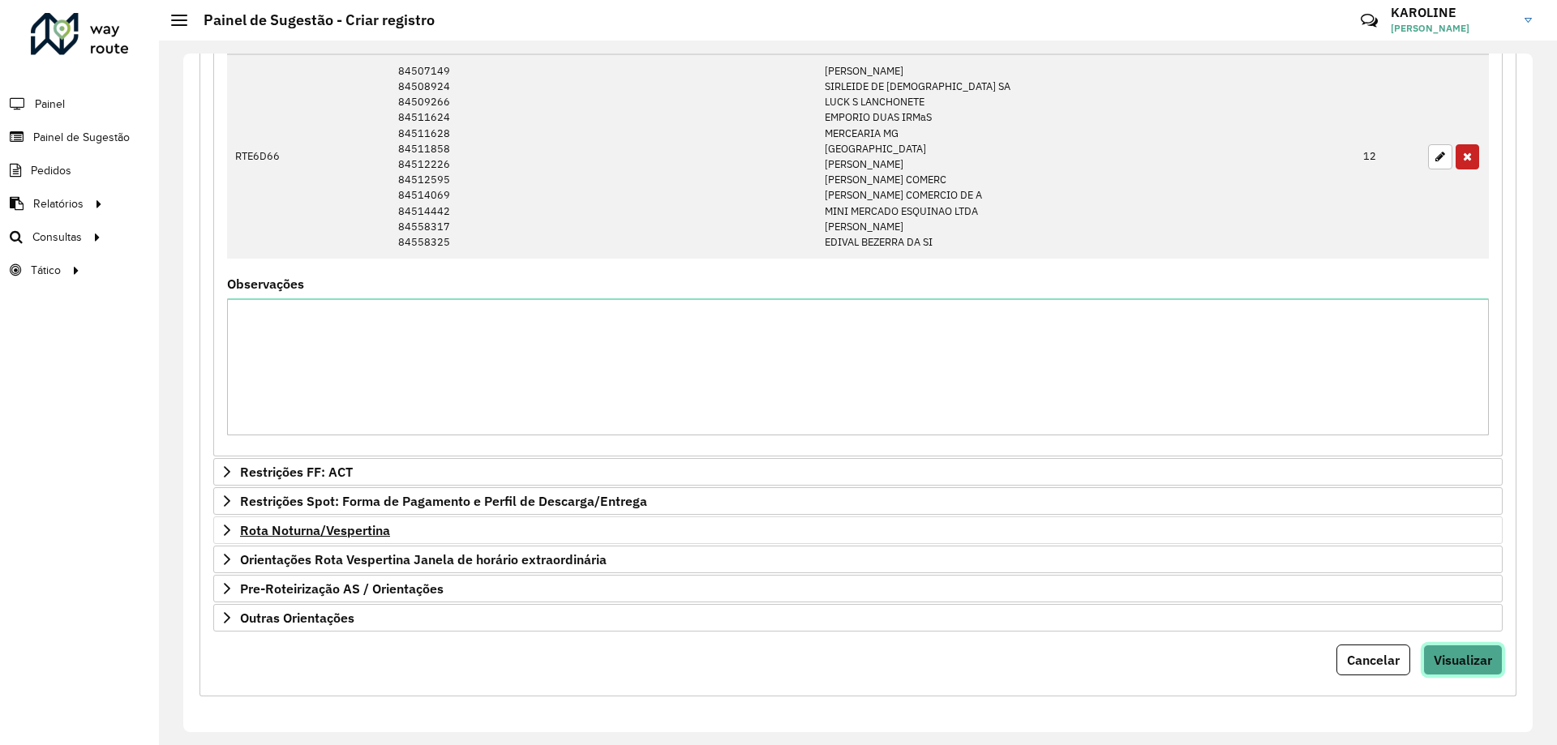  What do you see at coordinates (296, 472) in the screenshot?
I see `span: Restrições FF: ACT` at bounding box center [296, 472].